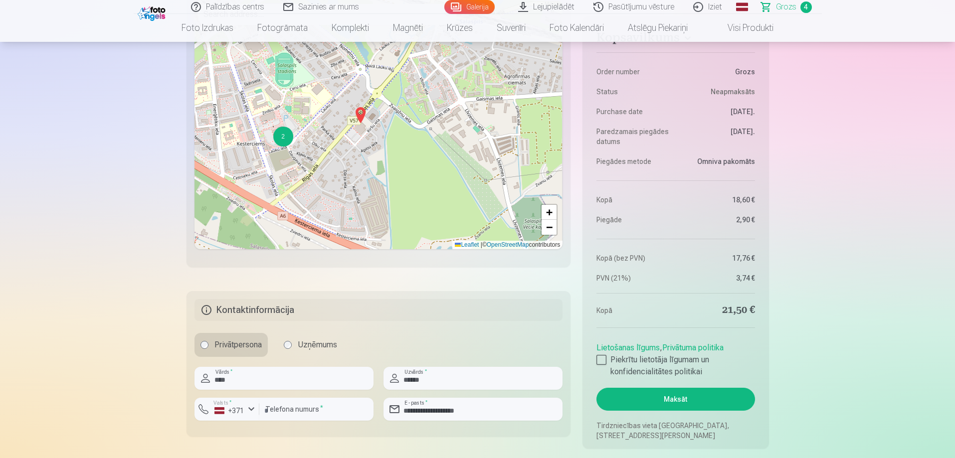 The height and width of the screenshot is (458, 955). What do you see at coordinates (718, 220) in the screenshot?
I see `dd: 2,90 €` at bounding box center [718, 220].